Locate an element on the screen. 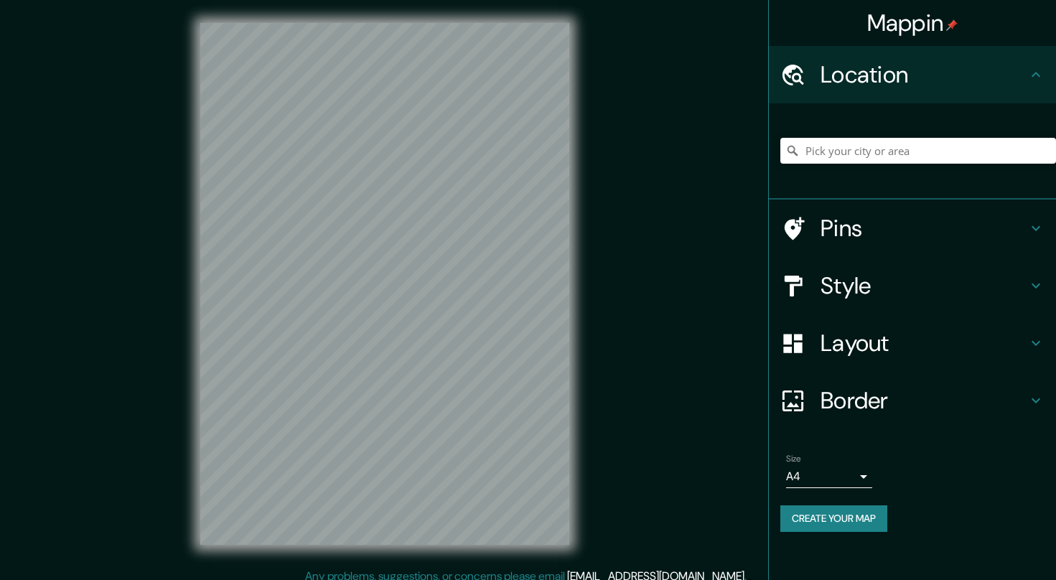 The image size is (1056, 580). h4: Border is located at coordinates (924, 401).